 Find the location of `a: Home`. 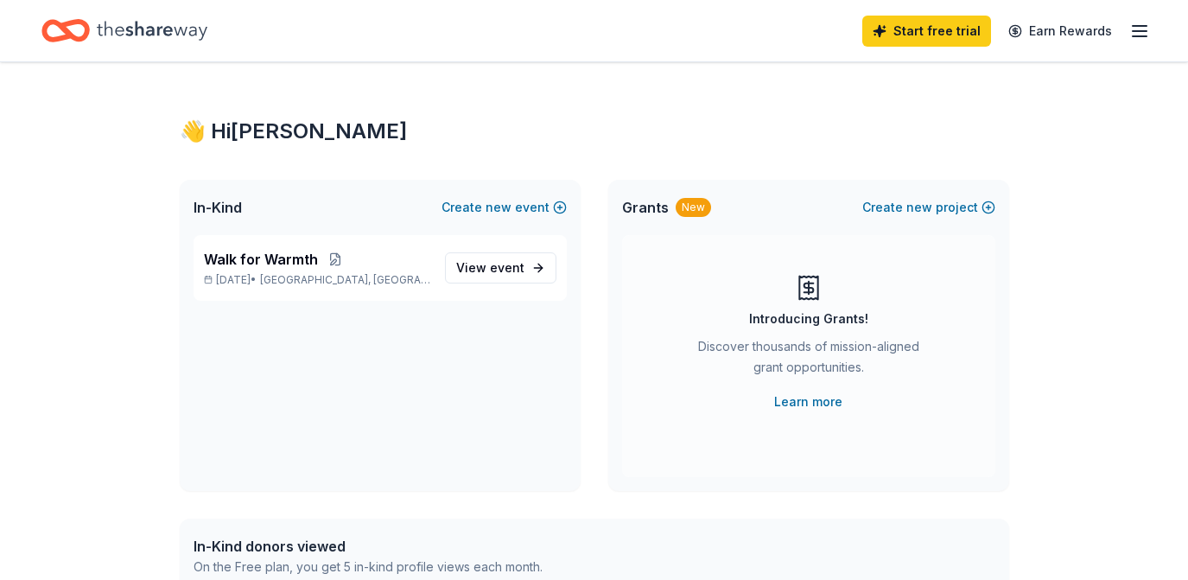

a: Home is located at coordinates (124, 30).